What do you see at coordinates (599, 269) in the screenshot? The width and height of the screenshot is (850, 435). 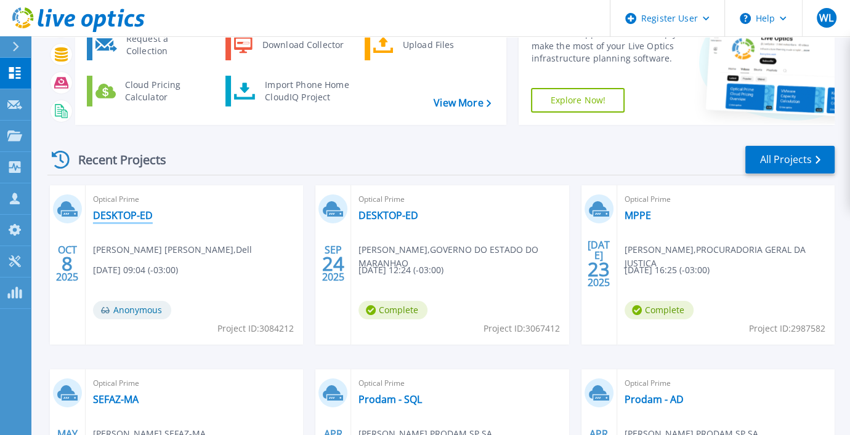 I see `span: 23` at bounding box center [599, 269].